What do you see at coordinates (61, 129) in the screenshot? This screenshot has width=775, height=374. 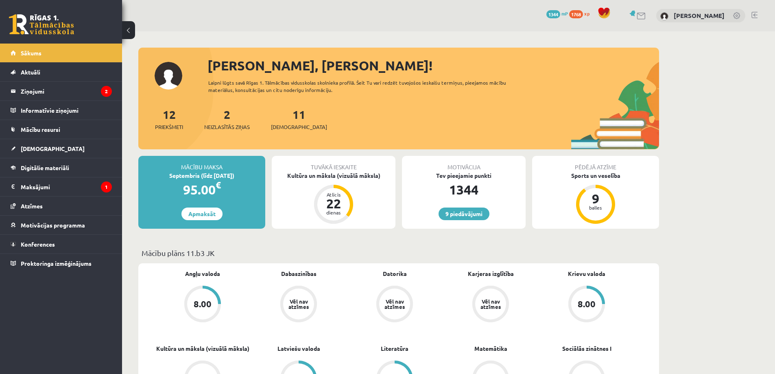 I see `a: Mācību resursi` at bounding box center [61, 129].